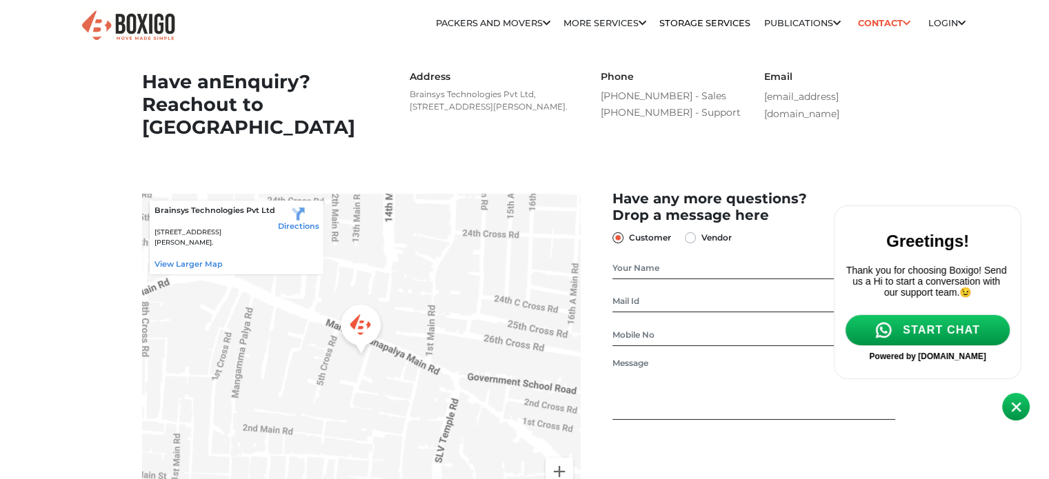 The height and width of the screenshot is (479, 1049). What do you see at coordinates (55, 130) in the screenshot?
I see `img: whatsapp-icon.svg` at bounding box center [55, 130].